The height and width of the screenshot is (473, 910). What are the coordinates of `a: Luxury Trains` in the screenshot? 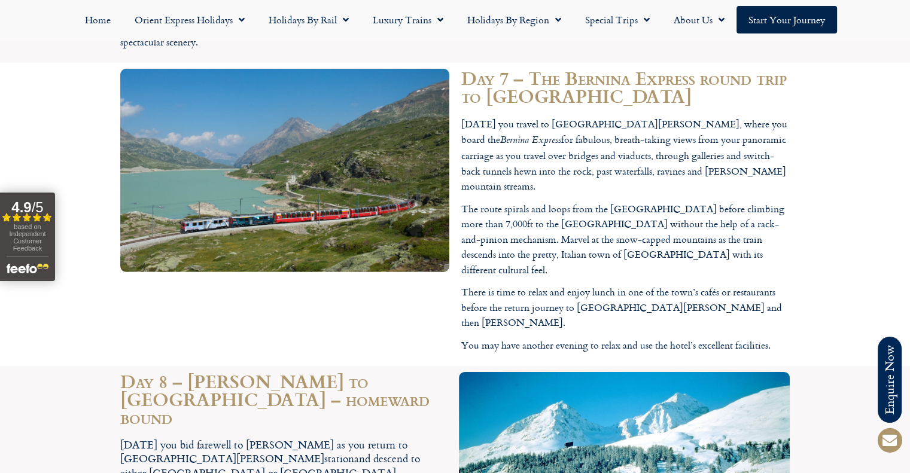 It's located at (408, 20).